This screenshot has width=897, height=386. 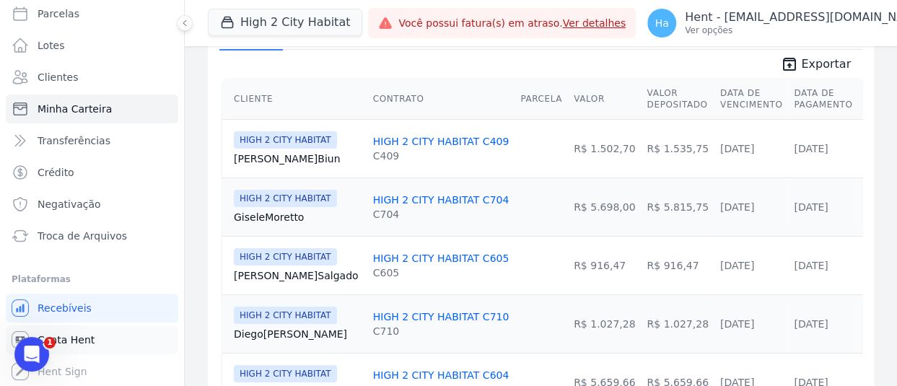 What do you see at coordinates (512, 23) in the screenshot?
I see `span: Você possui fatura(s) em atraso.` at bounding box center [512, 23].